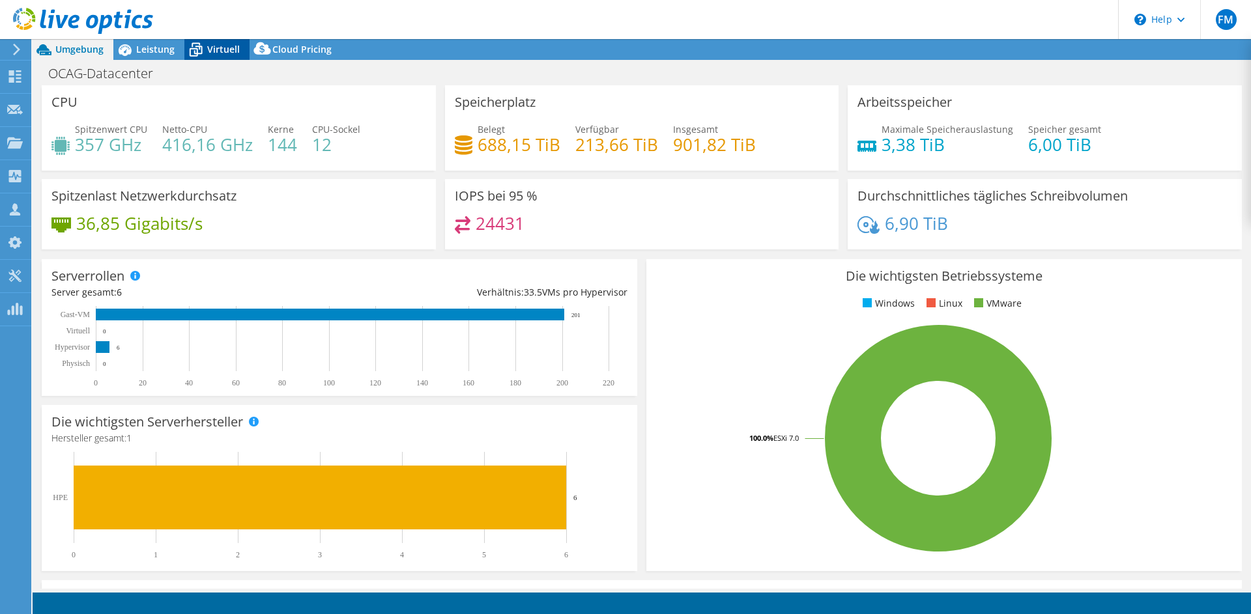 The image size is (1251, 614). What do you see at coordinates (533, 292) in the screenshot?
I see `span: 33.5` at bounding box center [533, 292].